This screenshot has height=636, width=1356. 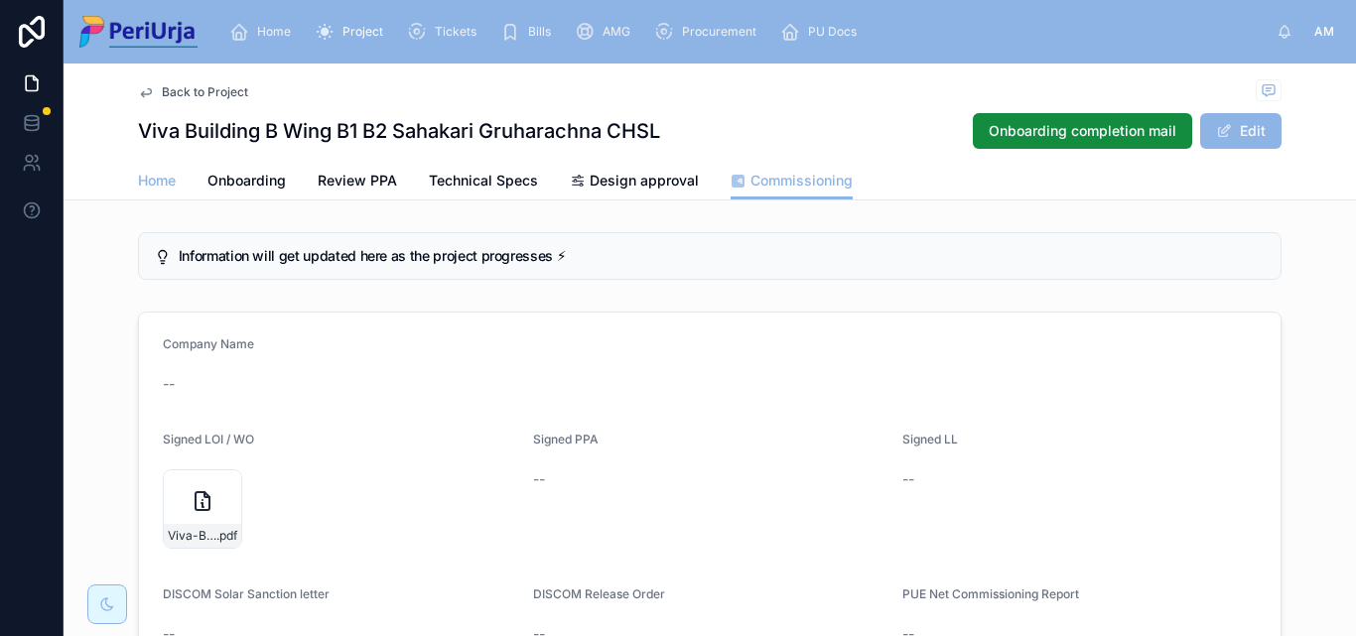 What do you see at coordinates (357, 183) in the screenshot?
I see `a: Review PPA` at bounding box center [357, 183].